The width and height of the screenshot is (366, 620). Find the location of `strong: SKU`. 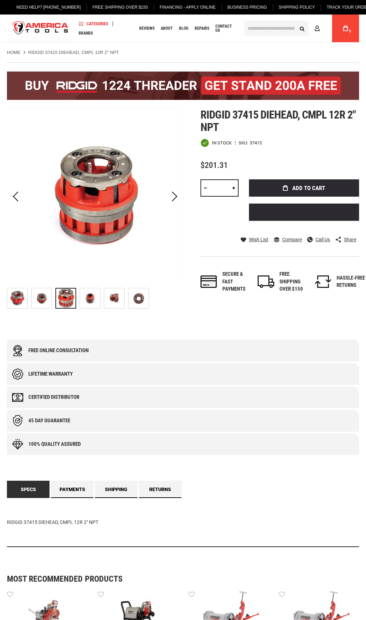

strong: SKU is located at coordinates (244, 143).